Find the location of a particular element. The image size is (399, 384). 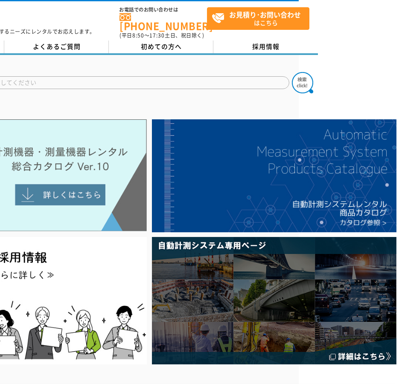

span: 初めての方へ is located at coordinates (161, 47).